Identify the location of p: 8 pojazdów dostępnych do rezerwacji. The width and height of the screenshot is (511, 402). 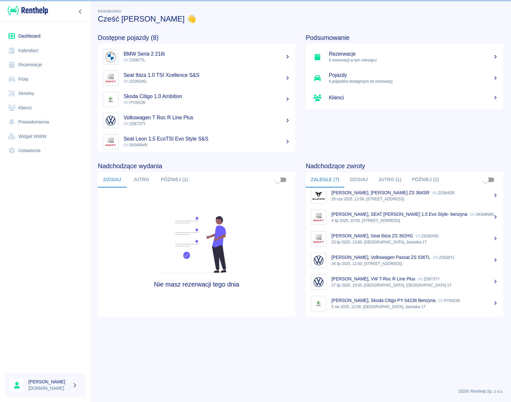
(413, 81).